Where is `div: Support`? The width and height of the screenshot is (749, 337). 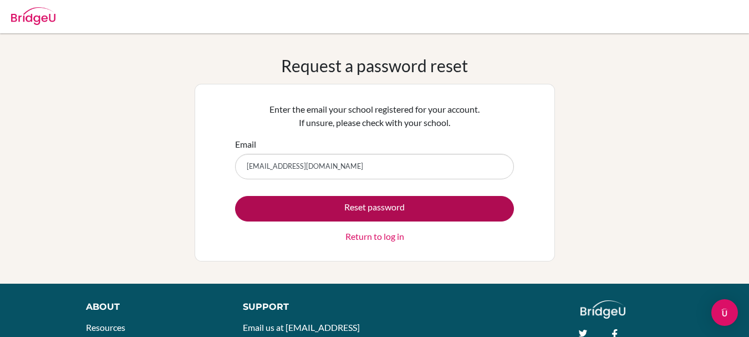 div: Support is located at coordinates (303, 307).